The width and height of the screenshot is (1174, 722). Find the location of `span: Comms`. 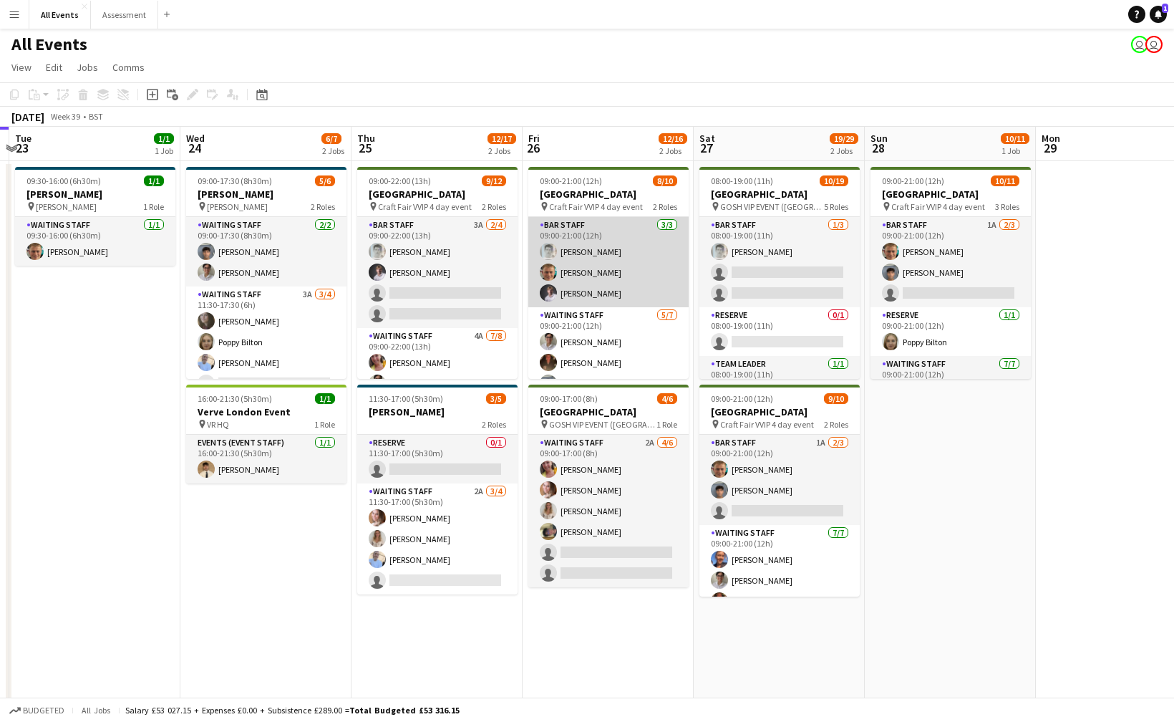

span: Comms is located at coordinates (128, 67).